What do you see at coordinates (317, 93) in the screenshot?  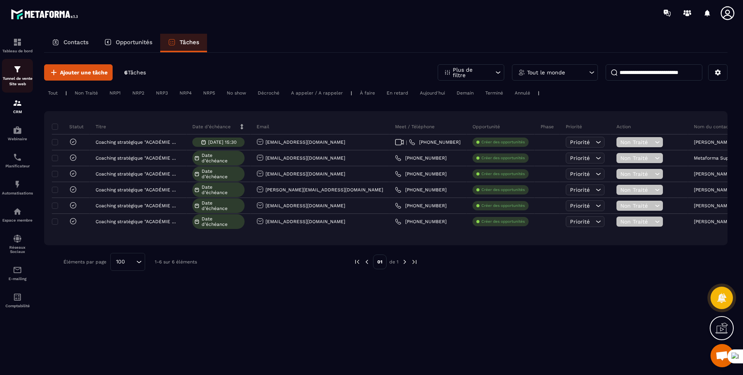 I see `div: A appeler / A rappeler` at bounding box center [317, 93].